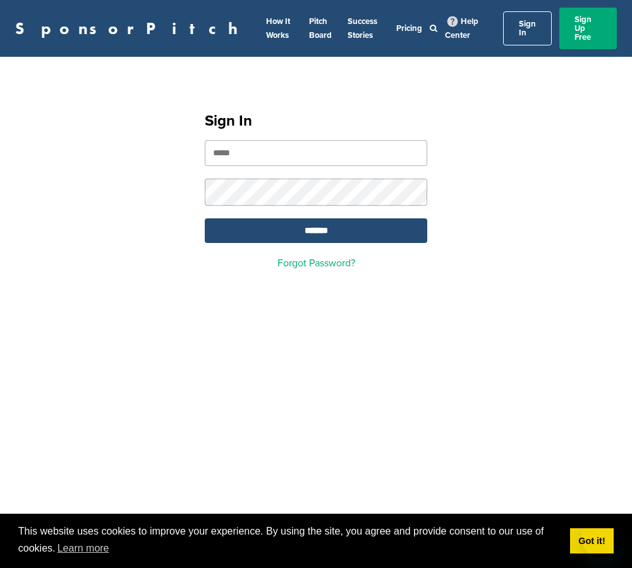 This screenshot has width=632, height=568. What do you see at coordinates (278, 28) in the screenshot?
I see `a: How It Works` at bounding box center [278, 28].